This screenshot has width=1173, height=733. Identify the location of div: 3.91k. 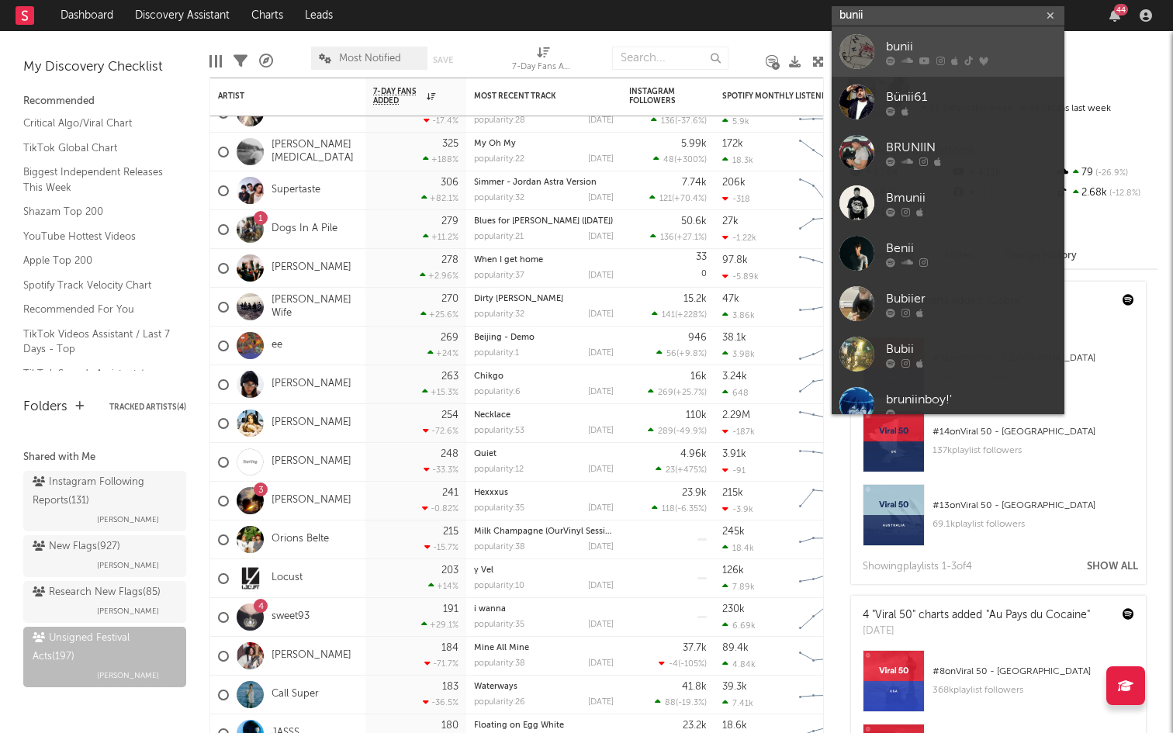
(734, 454).